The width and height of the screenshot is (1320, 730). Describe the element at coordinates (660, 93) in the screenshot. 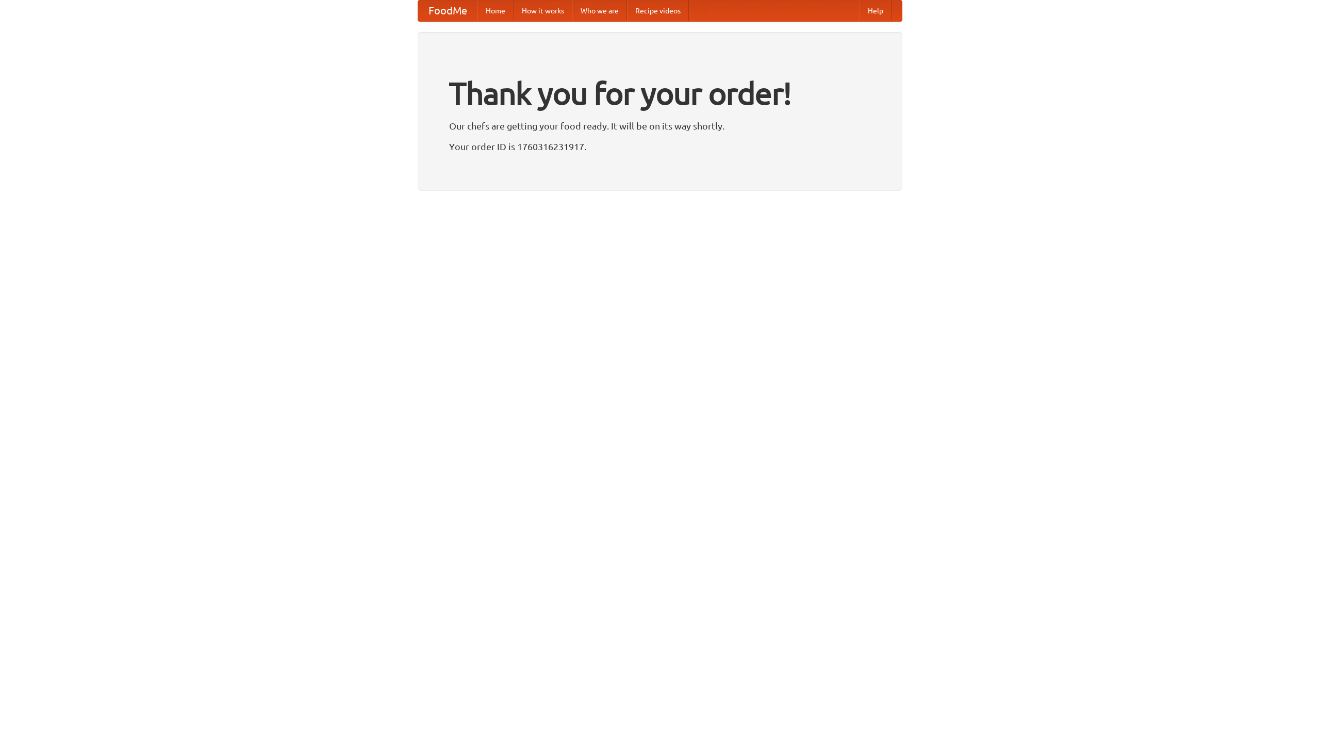

I see `h1: Thank you for your order!` at that location.